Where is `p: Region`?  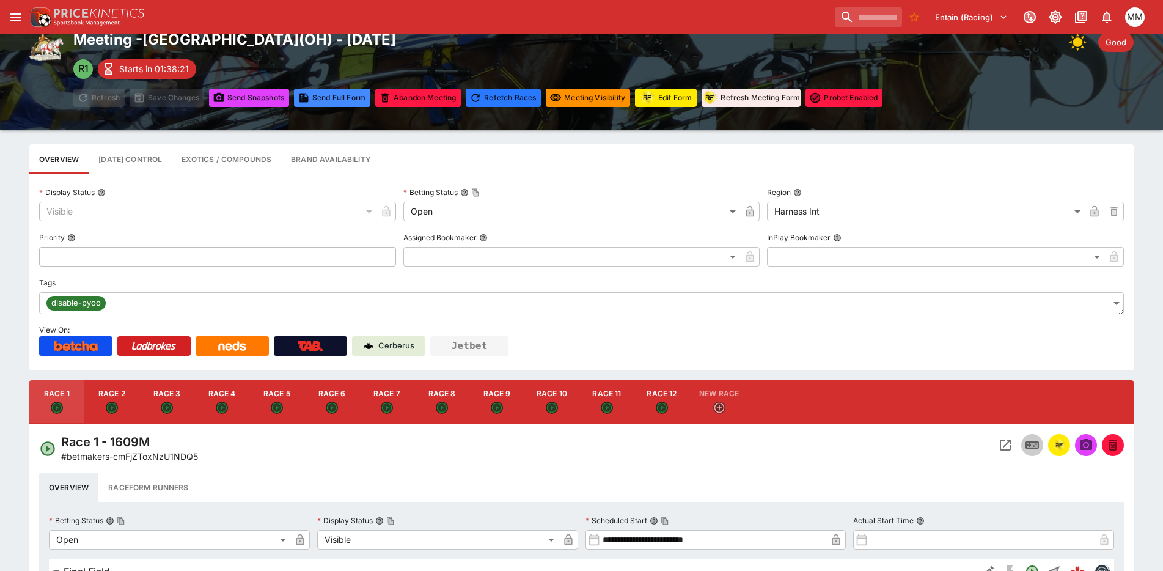 p: Region is located at coordinates (778, 192).